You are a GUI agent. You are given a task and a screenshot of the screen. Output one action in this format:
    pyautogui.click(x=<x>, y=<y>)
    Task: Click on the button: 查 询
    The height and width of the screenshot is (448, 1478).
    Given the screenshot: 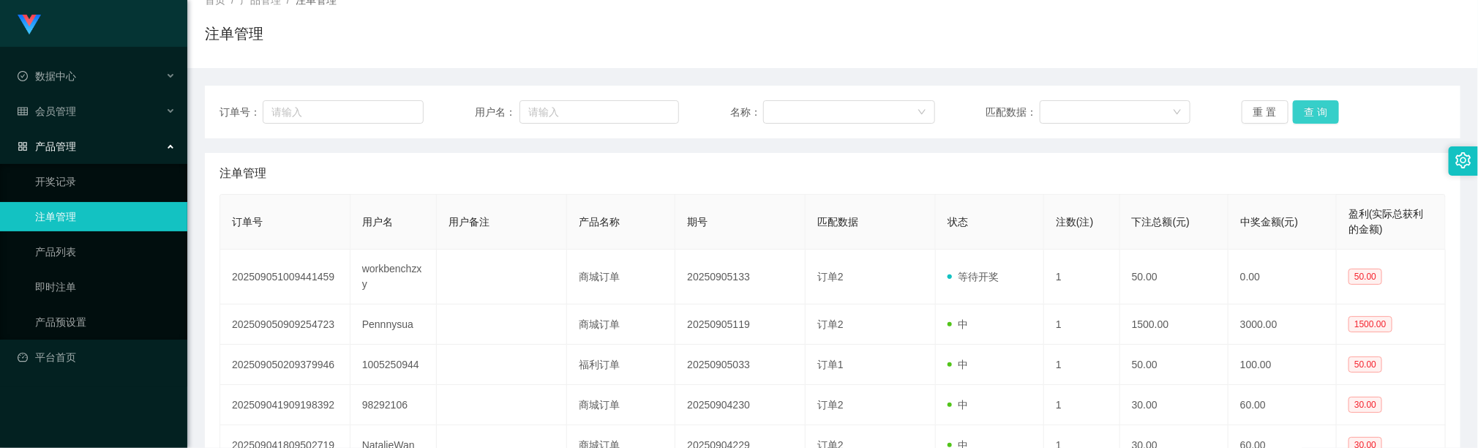 What is the action you would take?
    pyautogui.click(x=1316, y=112)
    